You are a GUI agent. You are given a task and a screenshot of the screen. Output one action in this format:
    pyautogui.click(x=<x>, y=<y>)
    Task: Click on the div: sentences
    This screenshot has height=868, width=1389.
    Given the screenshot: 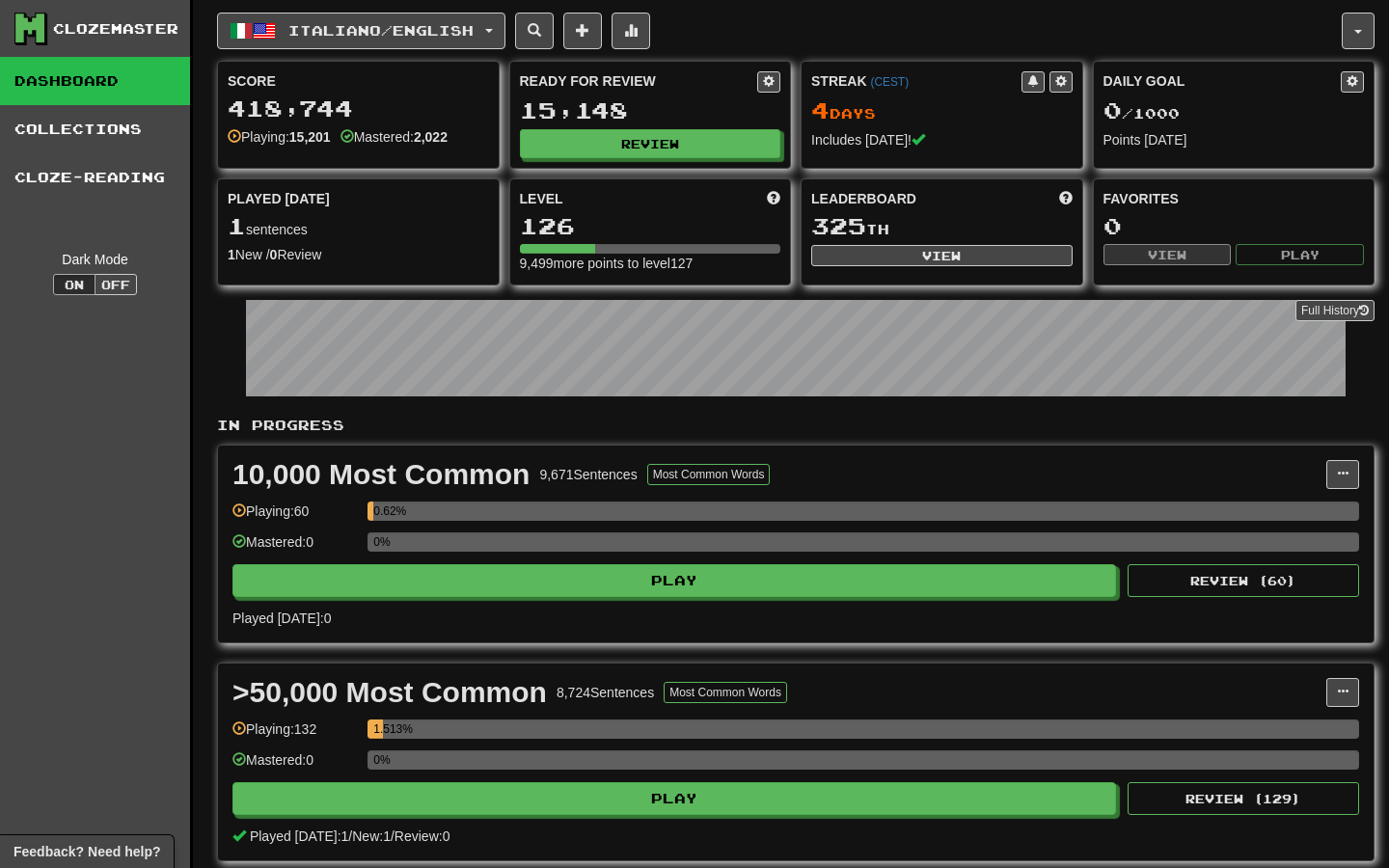 What is the action you would take?
    pyautogui.click(x=357, y=227)
    